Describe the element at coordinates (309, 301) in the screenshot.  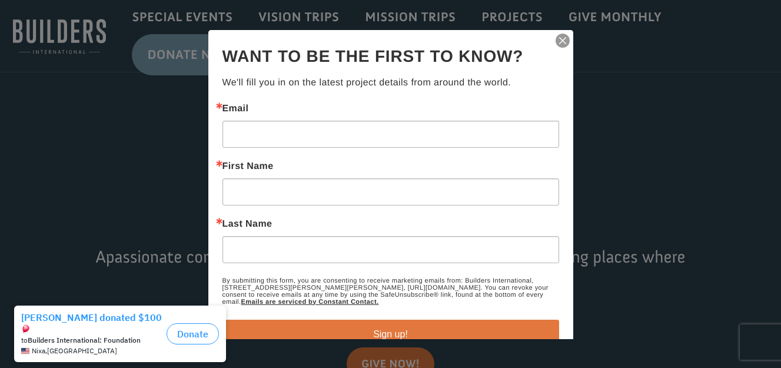
I see `a: Emails are serviced by Constant Contact.` at that location.